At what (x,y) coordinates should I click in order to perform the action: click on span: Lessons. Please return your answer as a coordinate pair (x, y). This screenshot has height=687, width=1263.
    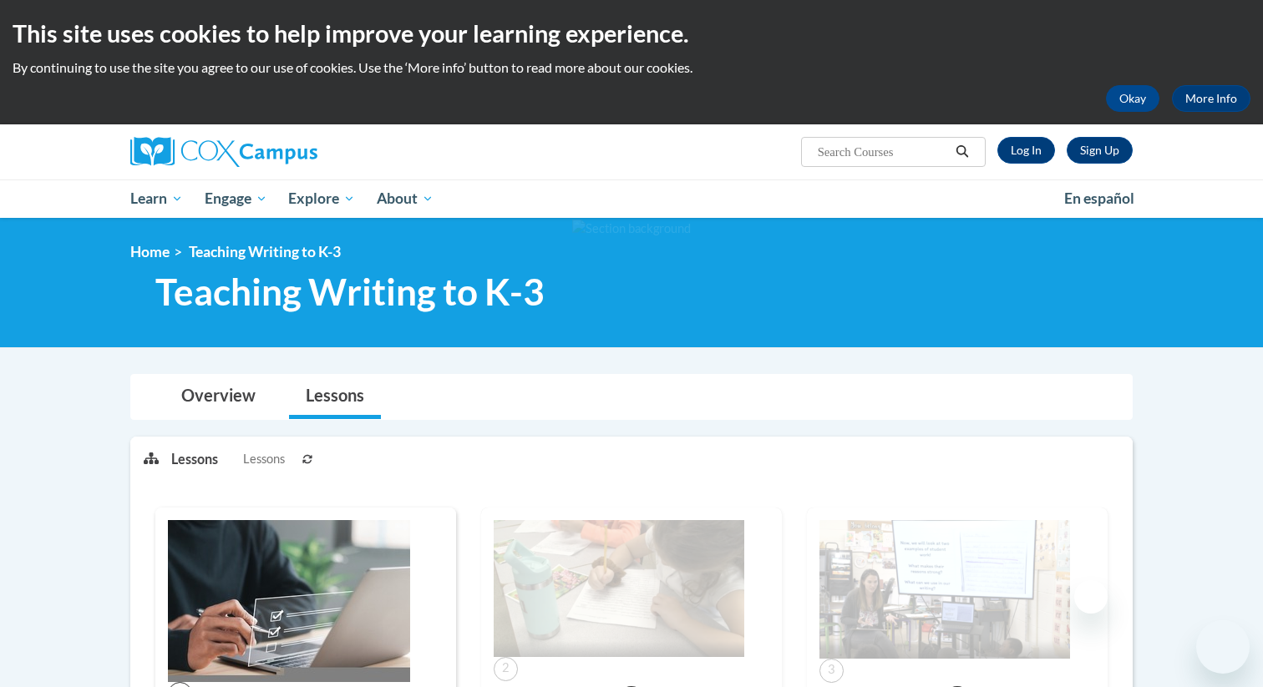
    Looking at the image, I should click on (264, 459).